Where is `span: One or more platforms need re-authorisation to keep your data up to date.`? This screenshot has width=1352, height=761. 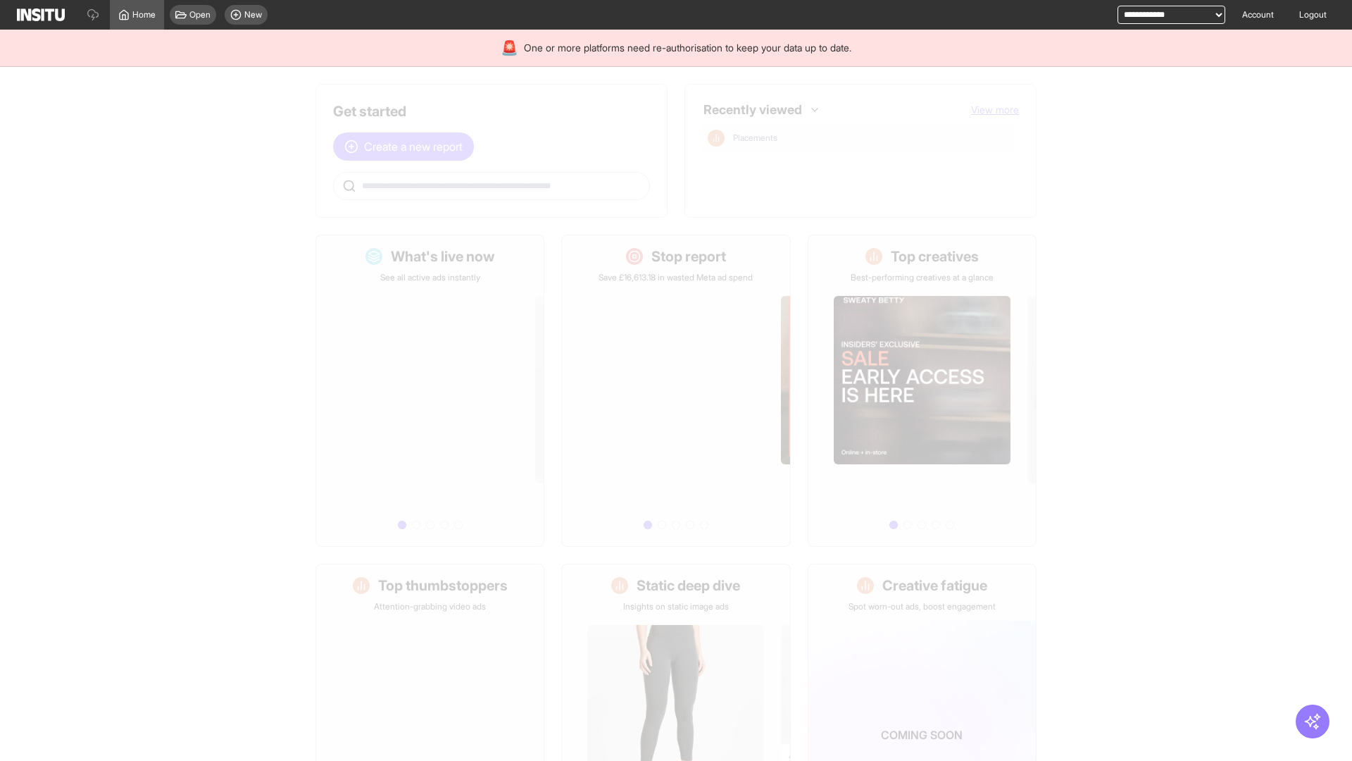 span: One or more platforms need re-authorisation to keep your data up to date. is located at coordinates (687, 48).